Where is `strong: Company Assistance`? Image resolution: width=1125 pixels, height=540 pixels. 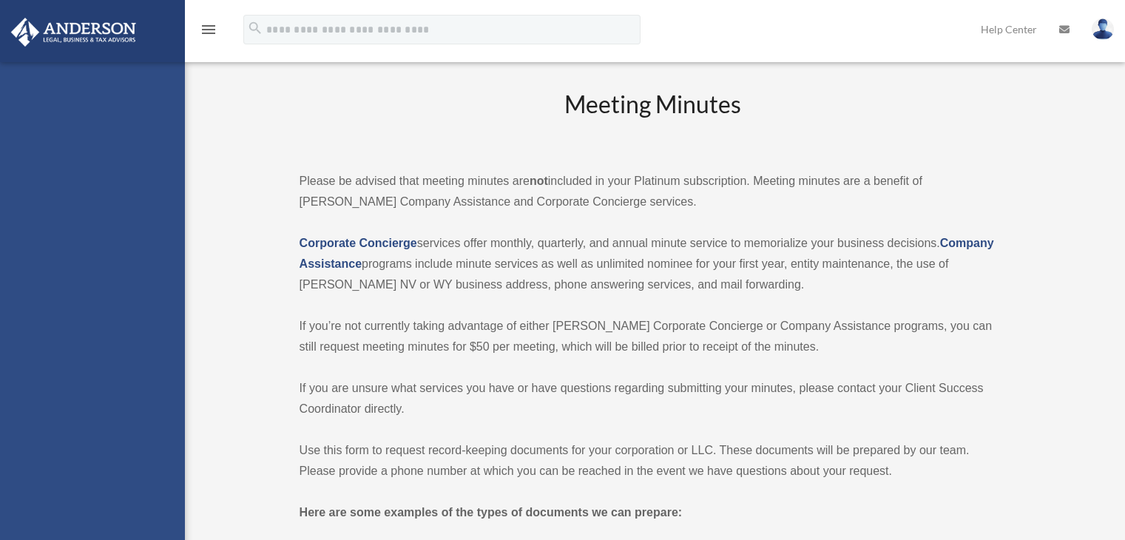
strong: Company Assistance is located at coordinates (646, 253).